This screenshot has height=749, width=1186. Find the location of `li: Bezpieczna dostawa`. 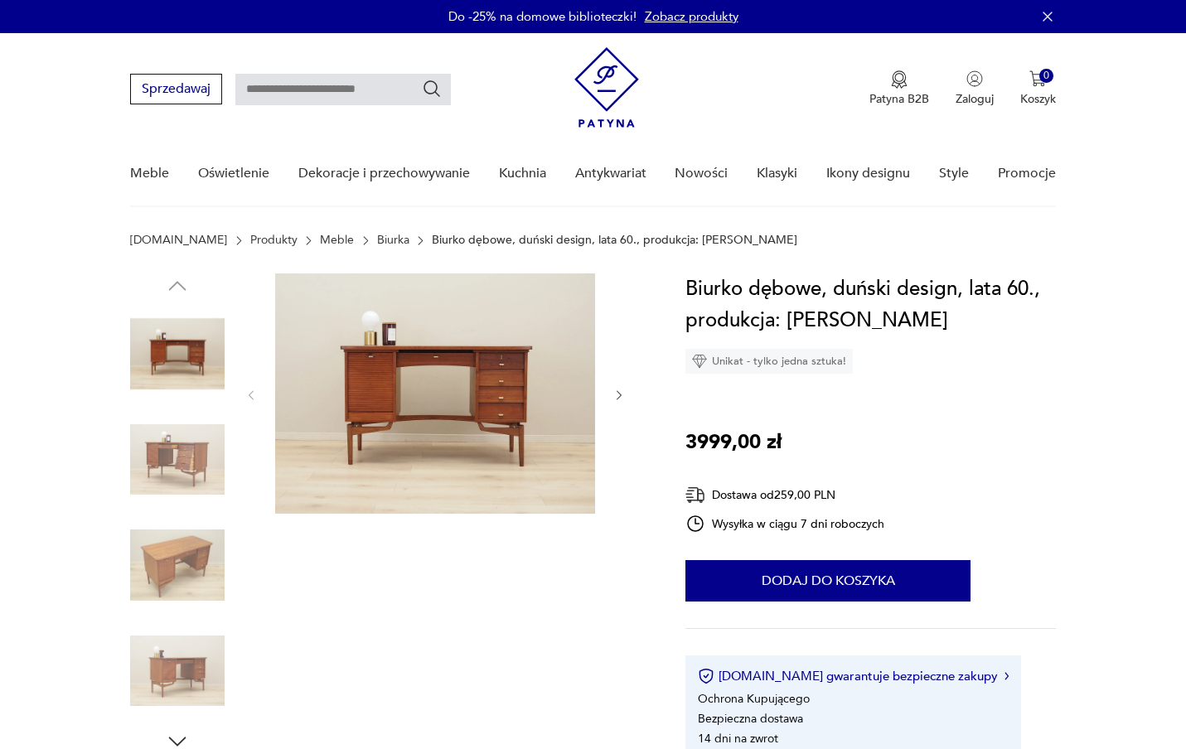

li: Bezpieczna dostawa is located at coordinates (750, 719).